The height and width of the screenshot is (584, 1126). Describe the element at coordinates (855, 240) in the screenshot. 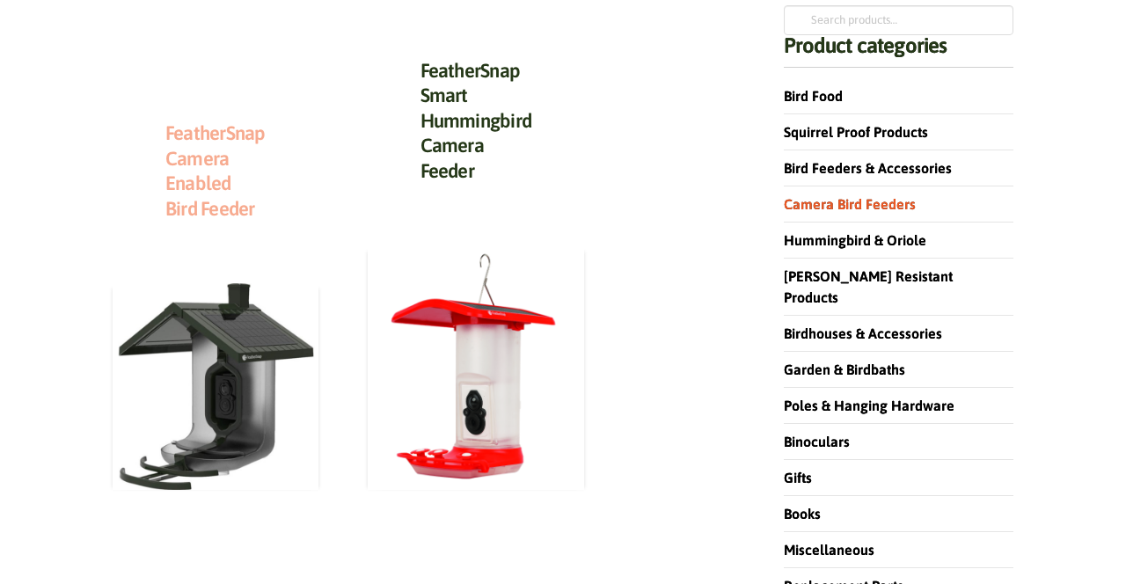

I see `a: Hummingbird & Oriole` at that location.